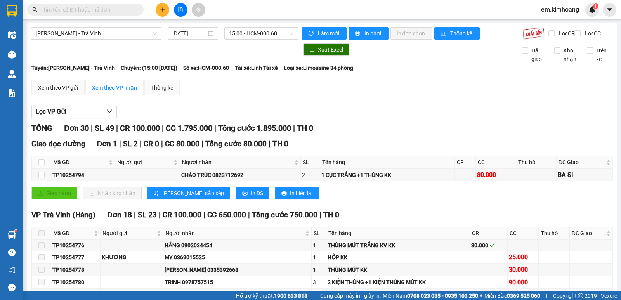  I want to click on span: Cung cấp máy in - giấy in:, so click(351, 296).